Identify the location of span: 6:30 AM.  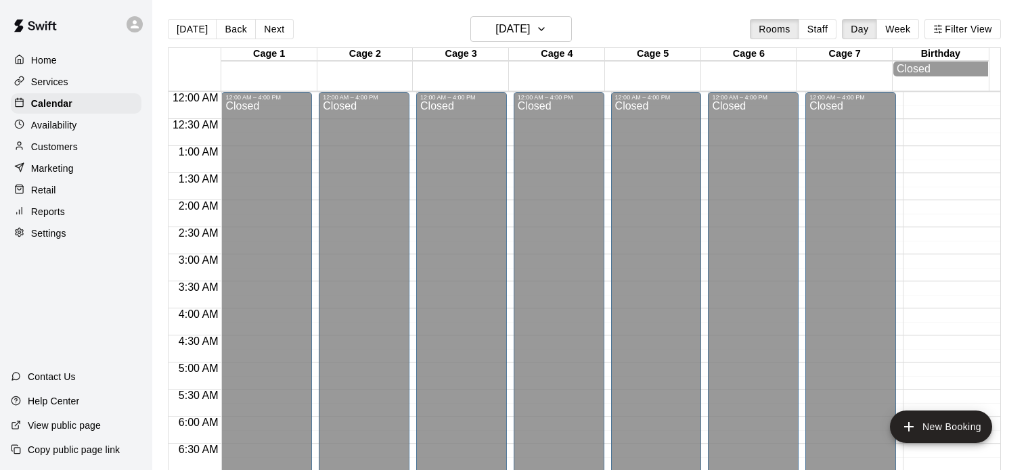
(198, 449).